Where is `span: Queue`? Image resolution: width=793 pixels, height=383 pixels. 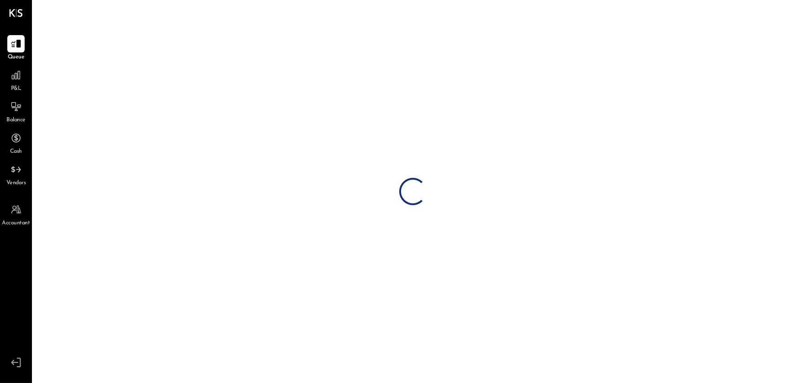 span: Queue is located at coordinates (16, 57).